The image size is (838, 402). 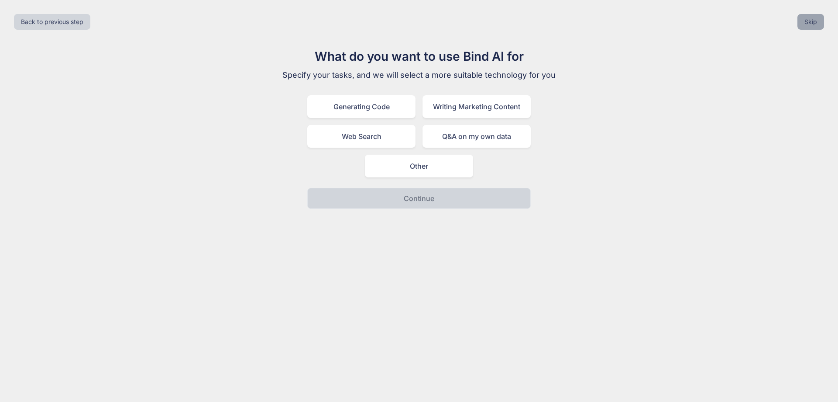 What do you see at coordinates (419, 56) in the screenshot?
I see `h1: What do you want to use Bind AI for` at bounding box center [419, 56].